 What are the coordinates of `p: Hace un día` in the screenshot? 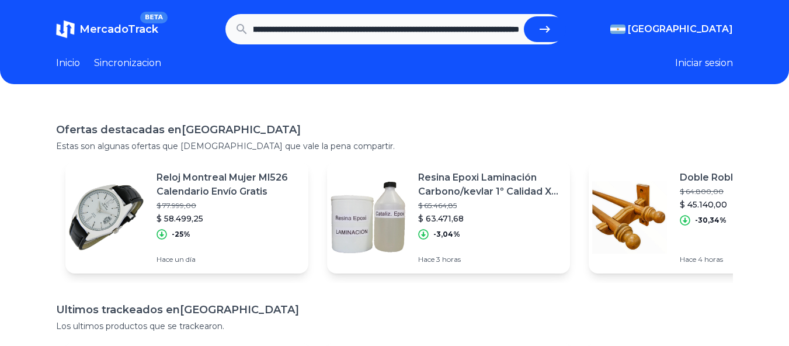 It's located at (228, 259).